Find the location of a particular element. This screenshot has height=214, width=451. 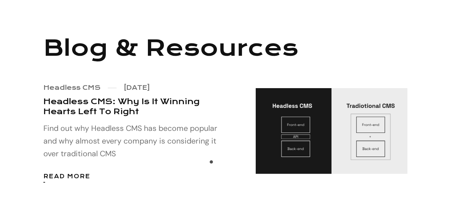

div: Headless CMS is located at coordinates (72, 88).